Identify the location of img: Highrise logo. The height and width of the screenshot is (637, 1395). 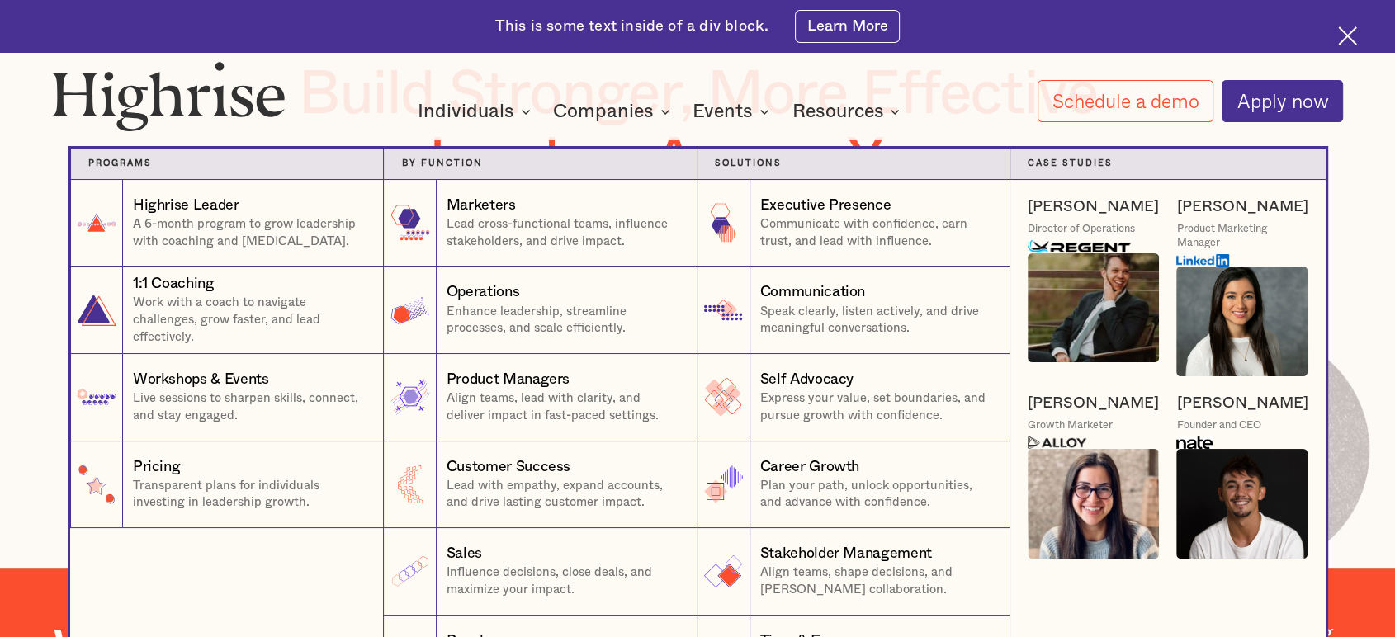
(168, 96).